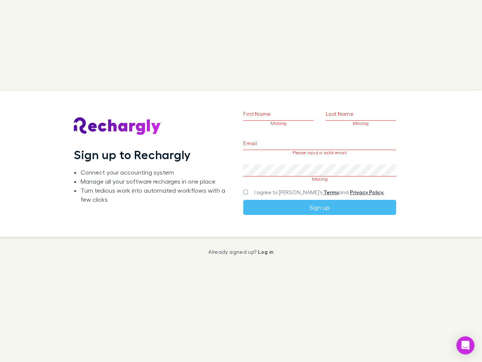  Describe the element at coordinates (241, 252) in the screenshot. I see `p: Already signed up?` at that location.